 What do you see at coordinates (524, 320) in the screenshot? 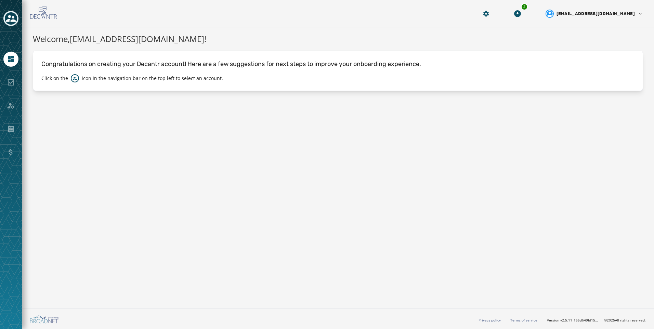
I see `a: Terms of service` at bounding box center [524, 320].